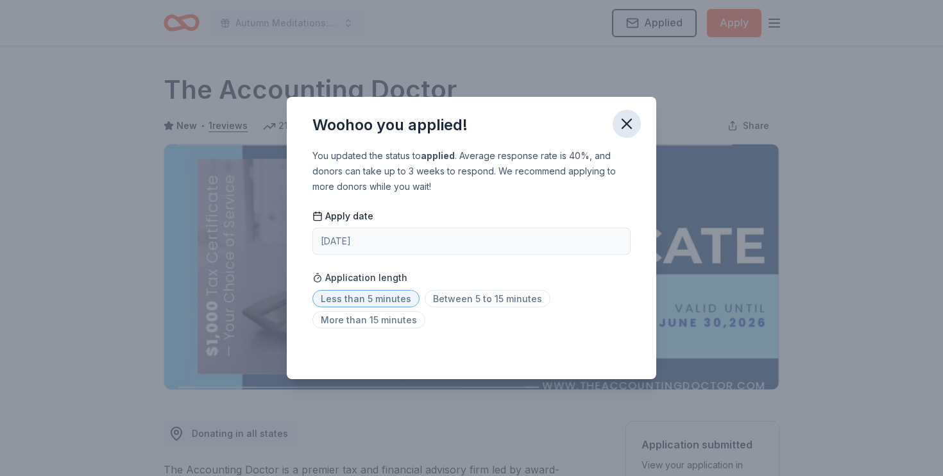 Image resolution: width=943 pixels, height=476 pixels. I want to click on span: More than 15 minutes, so click(369, 319).